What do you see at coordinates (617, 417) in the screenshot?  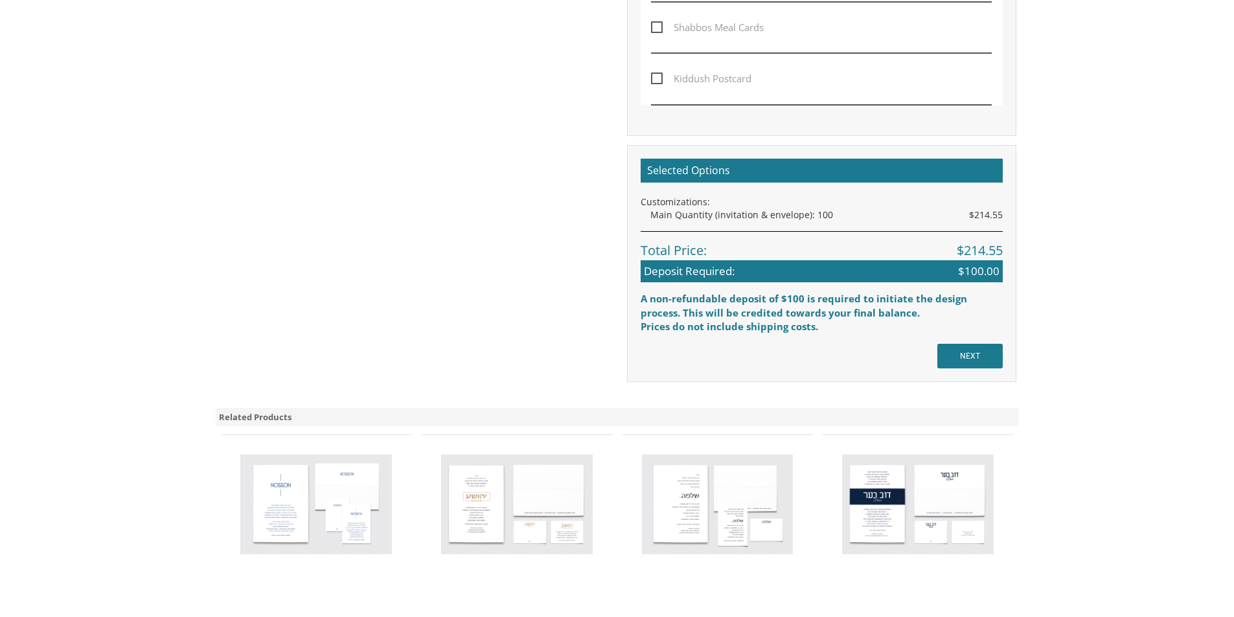 I see `div: Related Products` at bounding box center [617, 417].